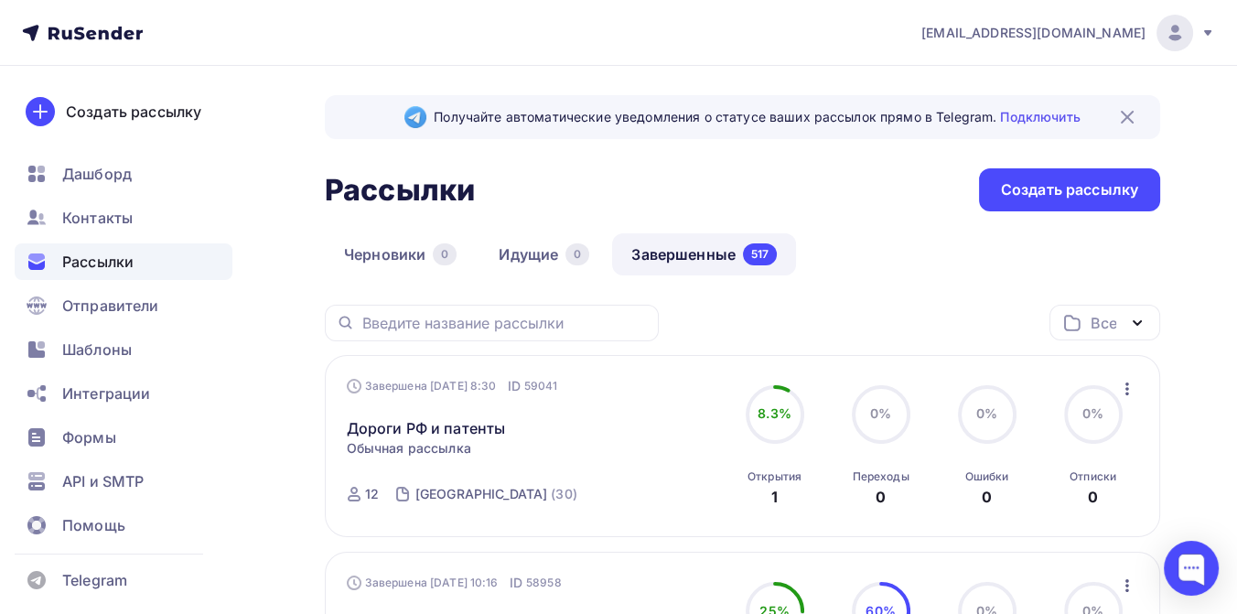 This screenshot has width=1237, height=614. What do you see at coordinates (880, 477) in the screenshot?
I see `div: Переходы` at bounding box center [880, 477].